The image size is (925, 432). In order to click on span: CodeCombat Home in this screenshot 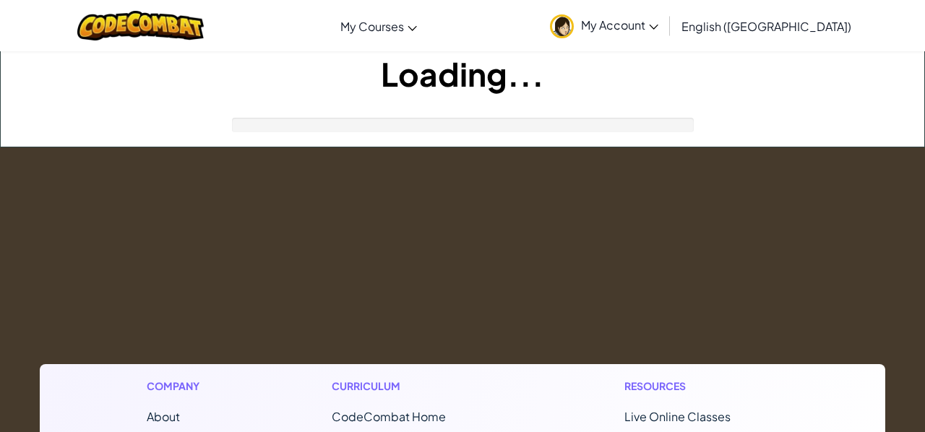, I will do `click(389, 416)`.